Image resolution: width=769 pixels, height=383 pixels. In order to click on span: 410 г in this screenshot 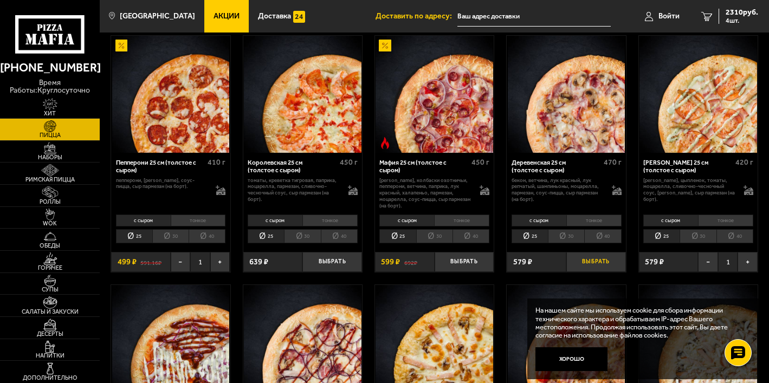, I will do `click(216, 162)`.